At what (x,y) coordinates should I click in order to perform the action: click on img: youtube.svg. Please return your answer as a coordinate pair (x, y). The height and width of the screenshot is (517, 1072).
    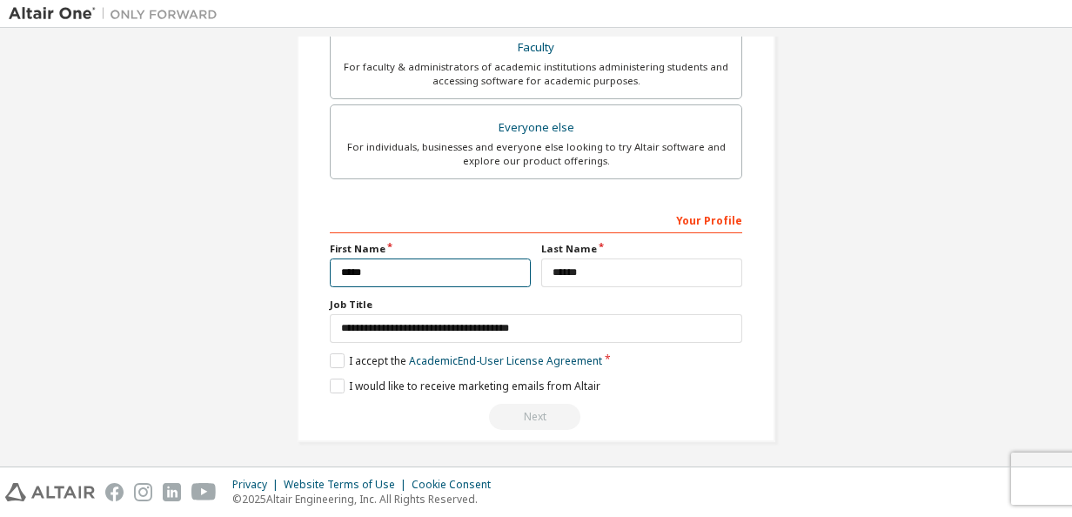
    Looking at the image, I should click on (204, 492).